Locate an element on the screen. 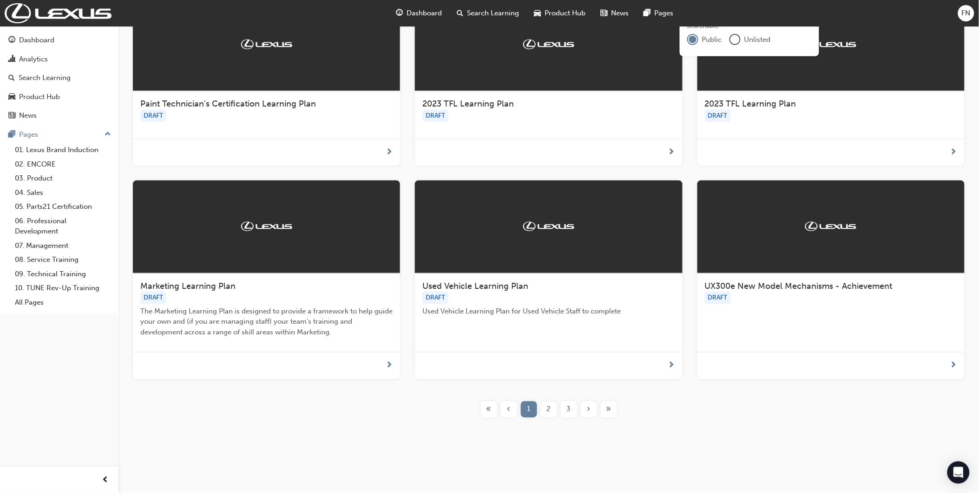  a: TrakMarketing Learning PlanDRAFTThe Marketing Learning Plan is designed to provide a framework to... is located at coordinates (266, 279).